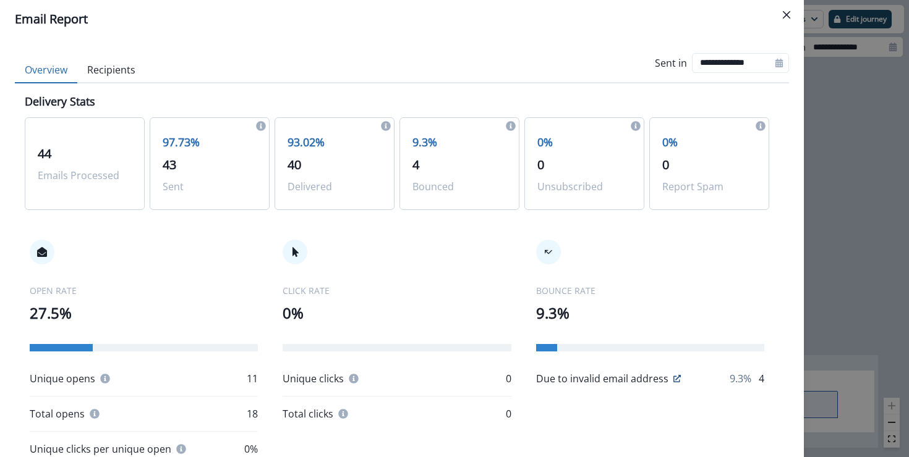 The width and height of the screenshot is (909, 457). What do you see at coordinates (761, 379) in the screenshot?
I see `p: 4` at bounding box center [761, 379].